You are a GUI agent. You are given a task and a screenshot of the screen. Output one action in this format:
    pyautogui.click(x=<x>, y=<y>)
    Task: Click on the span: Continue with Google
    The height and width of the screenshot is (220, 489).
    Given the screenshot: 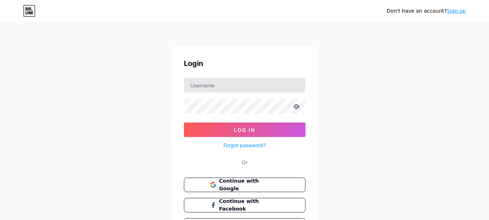 What is the action you would take?
    pyautogui.click(x=248, y=184)
    